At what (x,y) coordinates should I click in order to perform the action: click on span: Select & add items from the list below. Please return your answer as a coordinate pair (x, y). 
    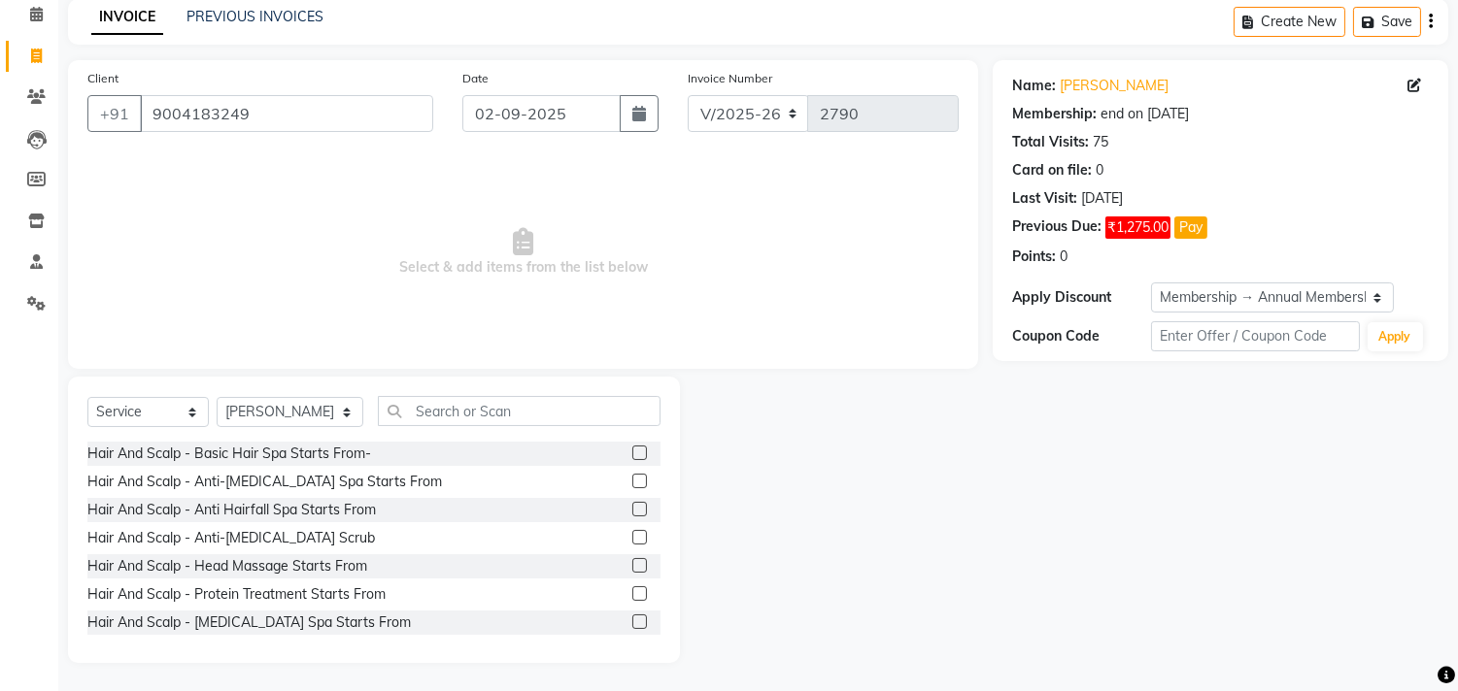
    Looking at the image, I should click on (523, 253).